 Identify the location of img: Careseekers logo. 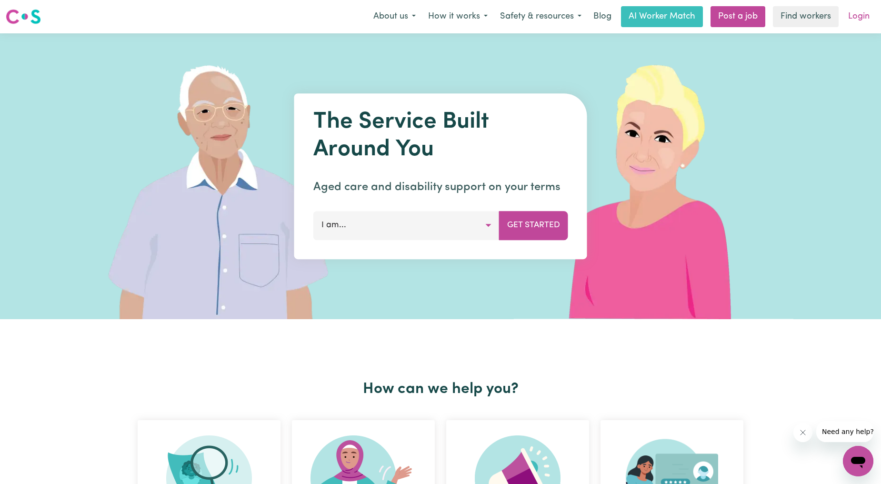
(23, 17).